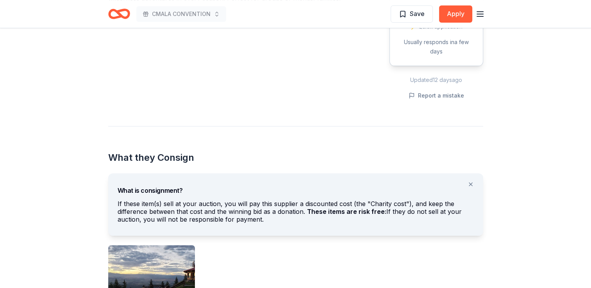 Image resolution: width=591 pixels, height=288 pixels. I want to click on button: CMALA CONVENTION, so click(181, 14).